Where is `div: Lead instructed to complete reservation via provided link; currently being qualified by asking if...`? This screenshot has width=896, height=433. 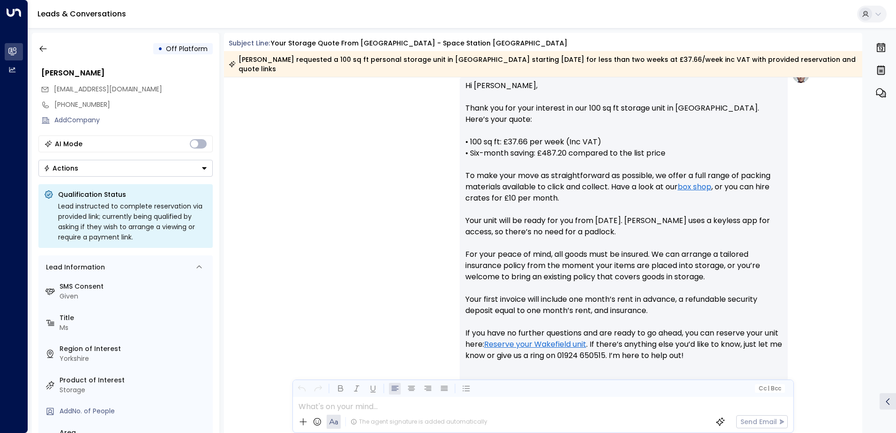 div: Lead instructed to complete reservation via provided link; currently being qualified by asking if... is located at coordinates (133, 222).